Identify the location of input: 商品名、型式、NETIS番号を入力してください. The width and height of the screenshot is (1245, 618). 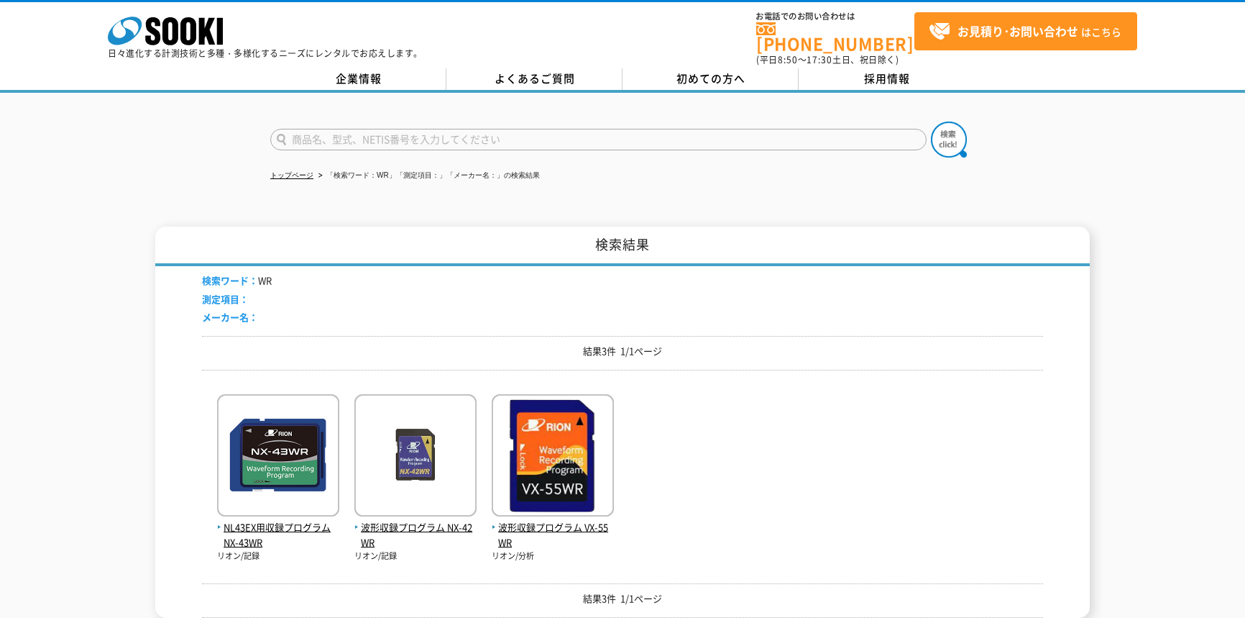
(598, 139).